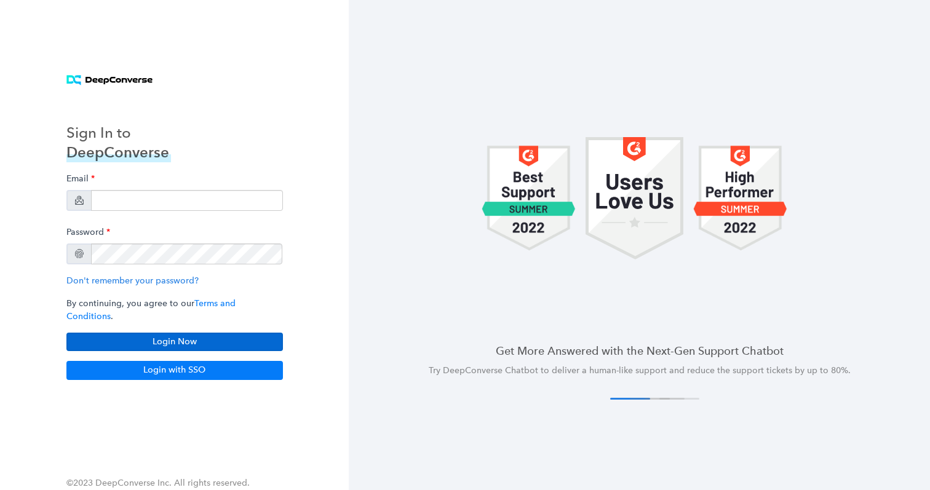 This screenshot has height=490, width=930. What do you see at coordinates (639, 351) in the screenshot?
I see `h4: Get More Answered with the Next-Gen Support Chatbot` at bounding box center [639, 351].